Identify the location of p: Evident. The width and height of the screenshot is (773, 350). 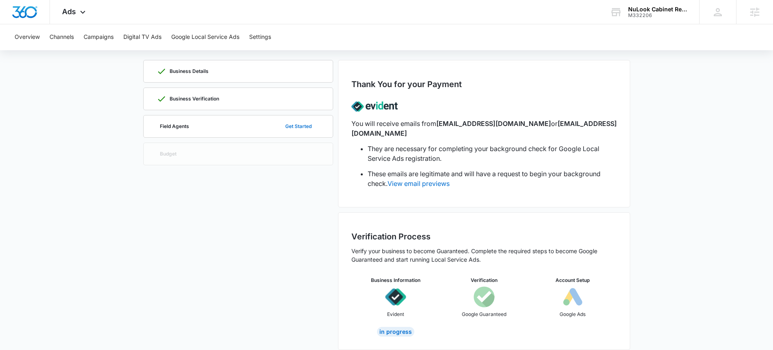
(395, 315).